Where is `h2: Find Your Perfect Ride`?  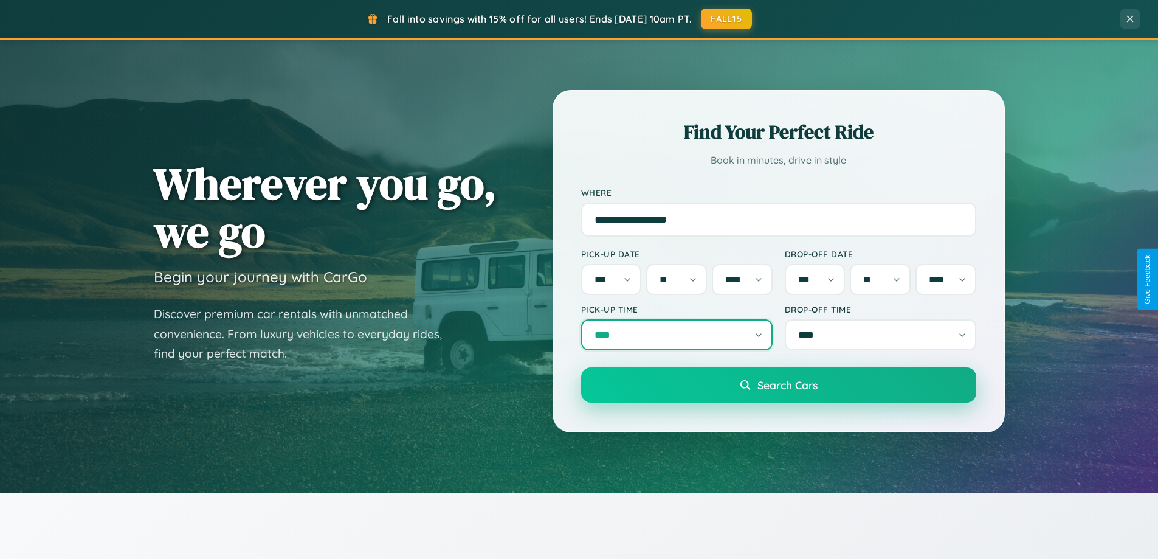
h2: Find Your Perfect Ride is located at coordinates (778, 132).